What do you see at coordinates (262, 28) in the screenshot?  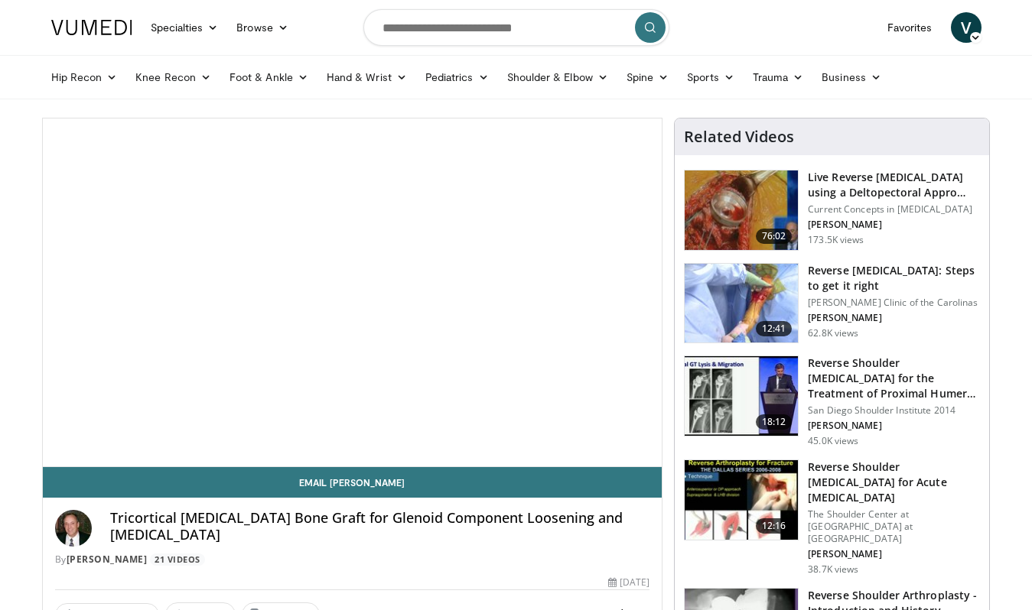 I see `a: Browse` at bounding box center [262, 28].